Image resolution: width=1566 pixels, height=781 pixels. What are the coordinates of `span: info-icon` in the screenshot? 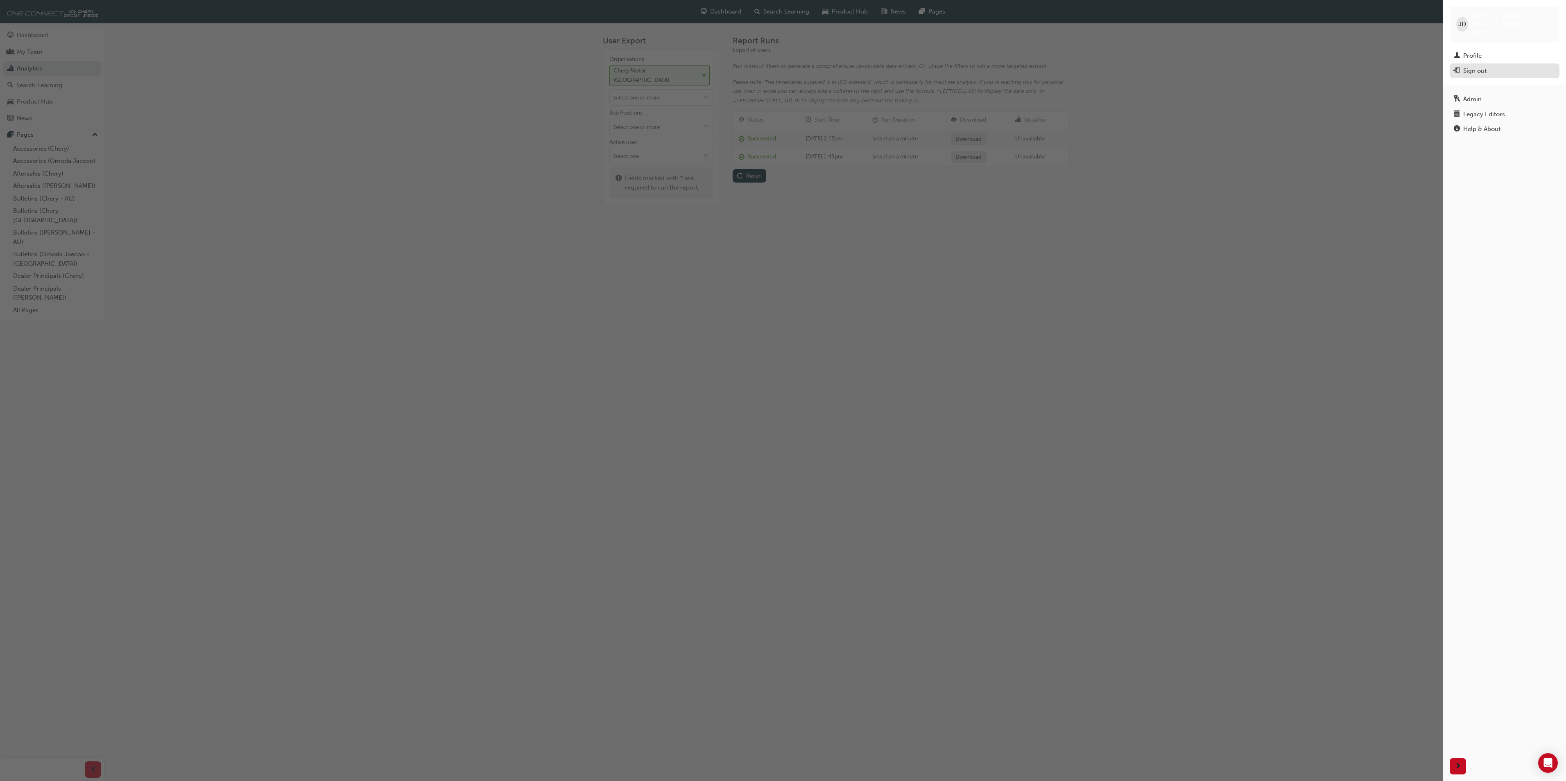 It's located at (1457, 129).